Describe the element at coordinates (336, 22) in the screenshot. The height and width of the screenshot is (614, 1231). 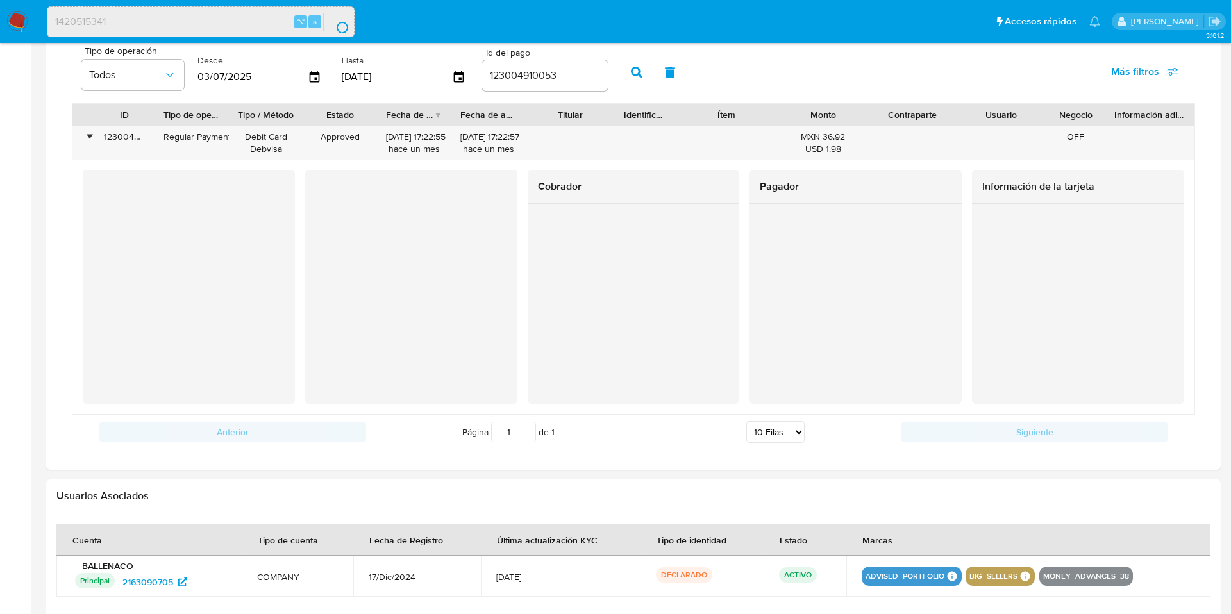
I see `button: search-icon` at that location.